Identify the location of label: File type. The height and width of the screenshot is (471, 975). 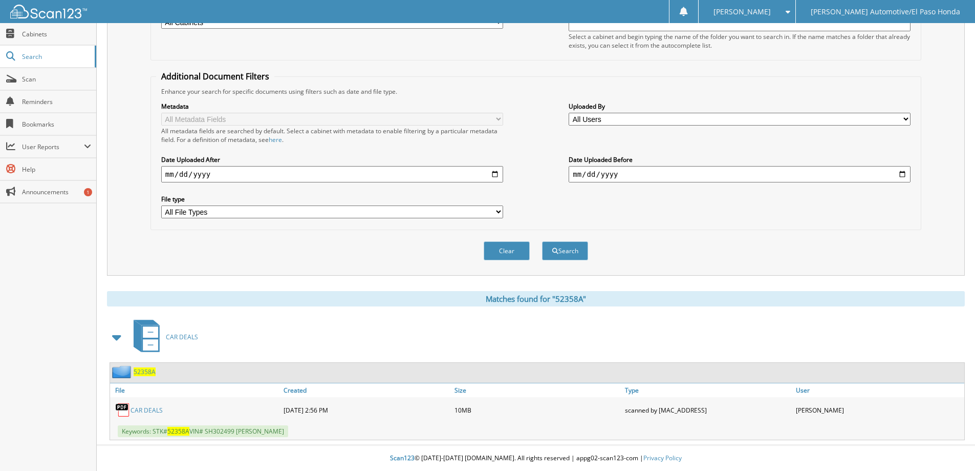
(332, 199).